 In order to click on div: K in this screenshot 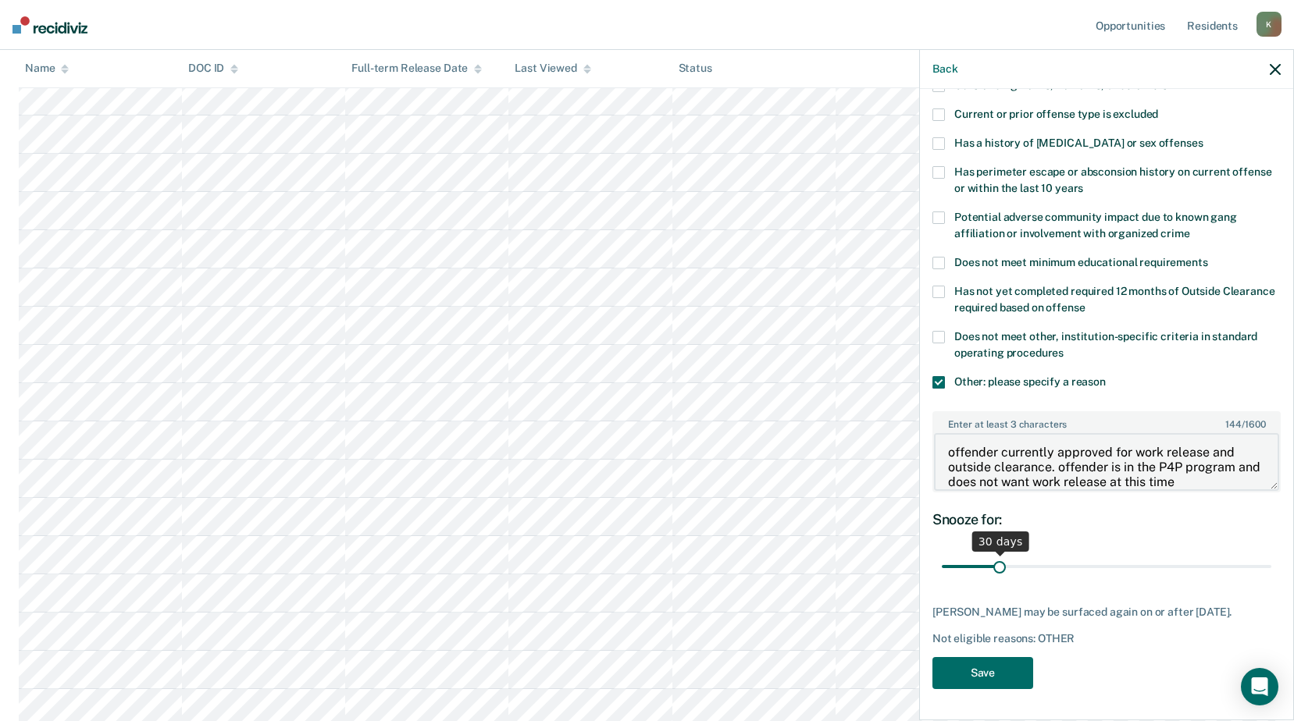, I will do `click(1269, 24)`.